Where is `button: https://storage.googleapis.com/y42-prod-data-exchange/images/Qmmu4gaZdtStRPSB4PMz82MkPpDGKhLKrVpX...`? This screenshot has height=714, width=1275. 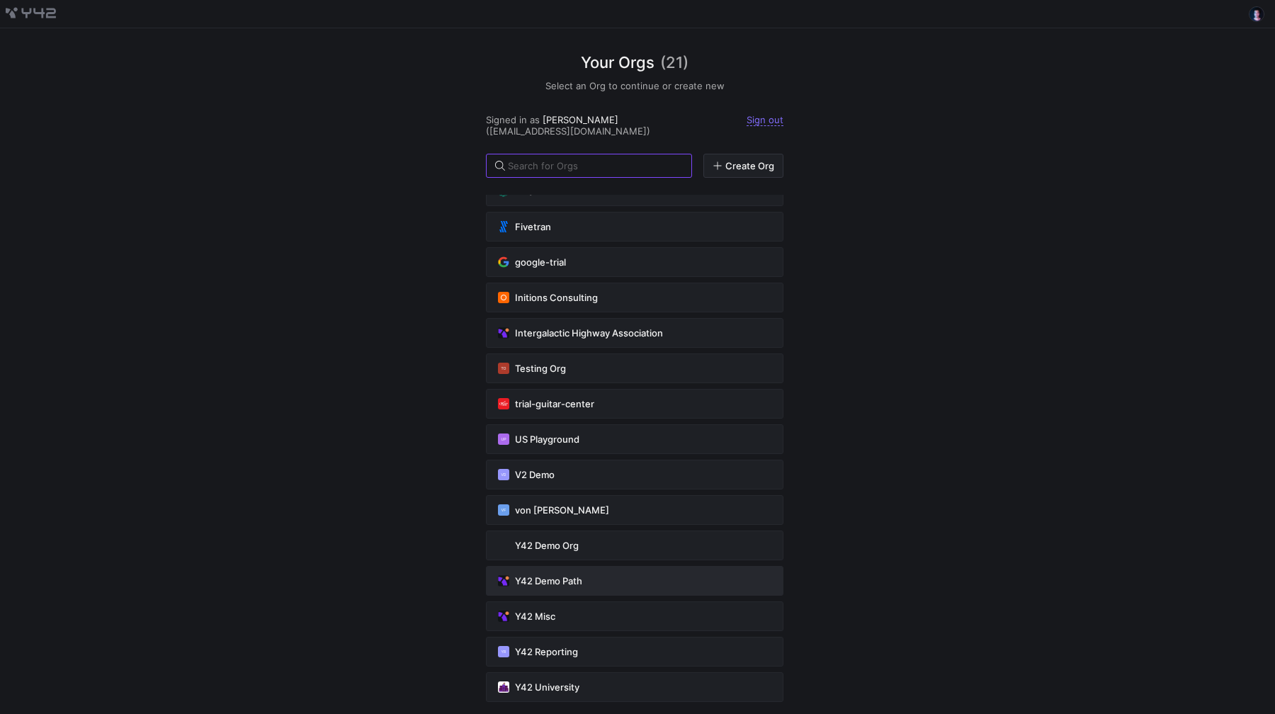 button: https://storage.googleapis.com/y42-prod-data-exchange/images/Qmmu4gaZdtStRPSB4PMz82MkPpDGKhLKrVpX... is located at coordinates (635, 687).